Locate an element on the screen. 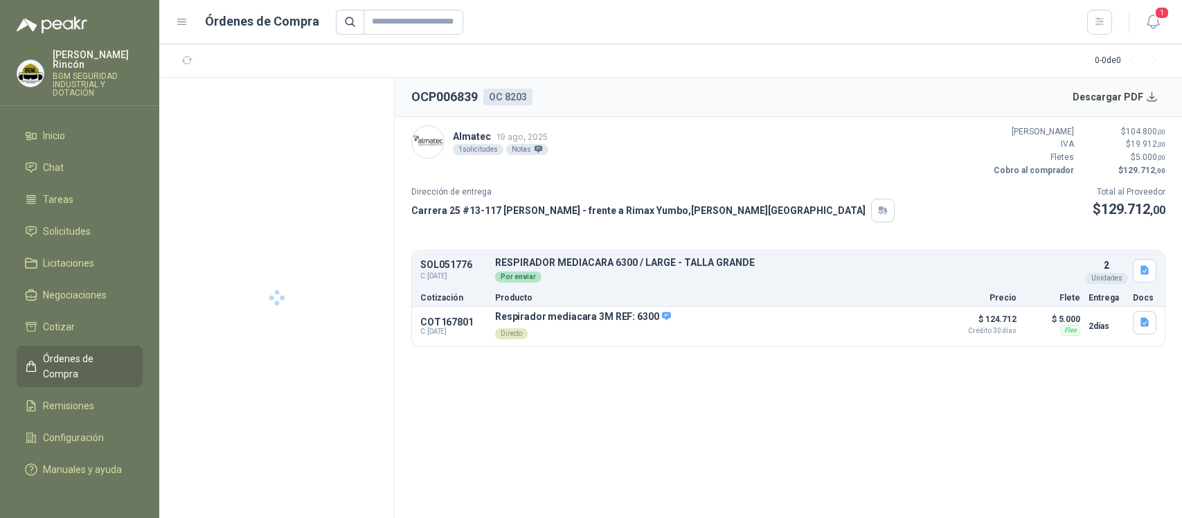  div: Flex is located at coordinates (1070, 330).